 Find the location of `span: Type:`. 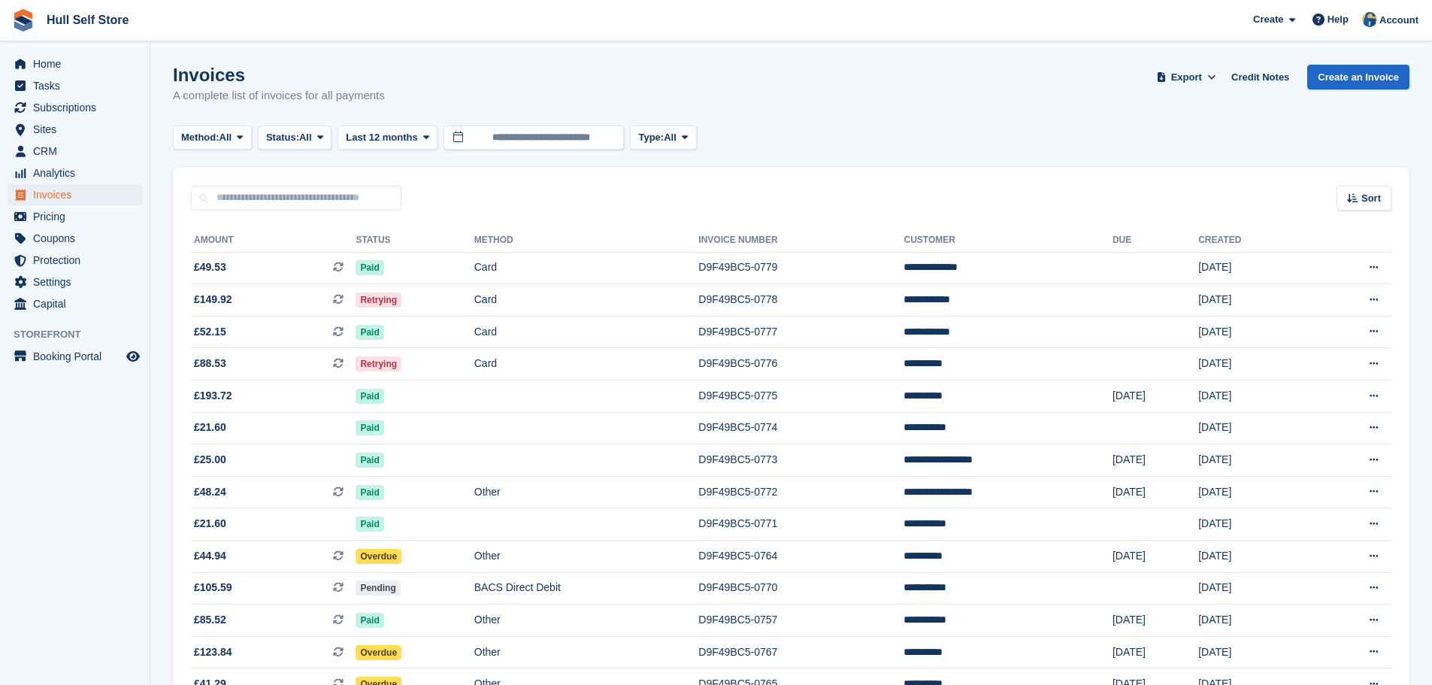

span: Type: is located at coordinates (651, 138).